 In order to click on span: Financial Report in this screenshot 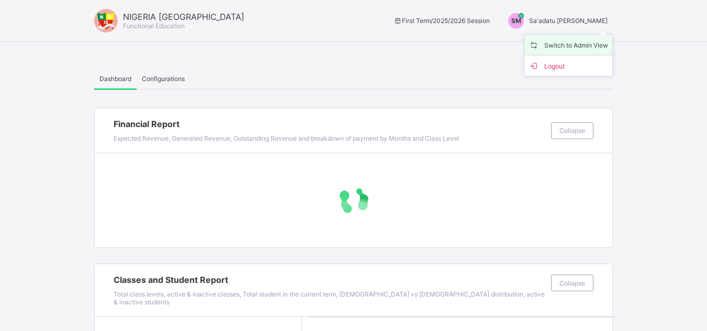, I will do `click(330, 124)`.